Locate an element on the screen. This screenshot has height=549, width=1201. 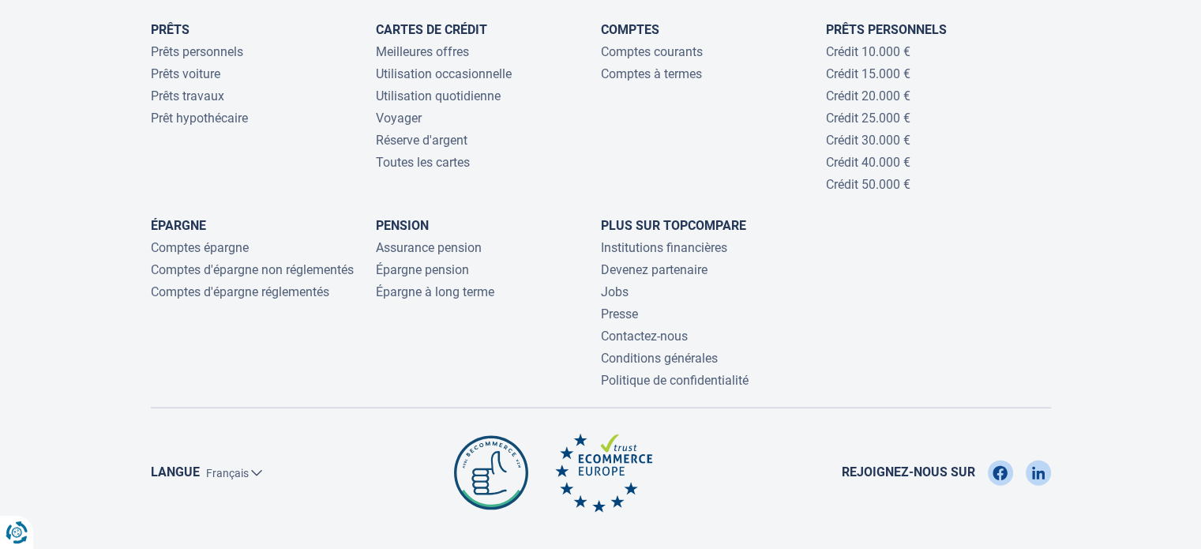
a: Contactez-nous is located at coordinates (644, 335).